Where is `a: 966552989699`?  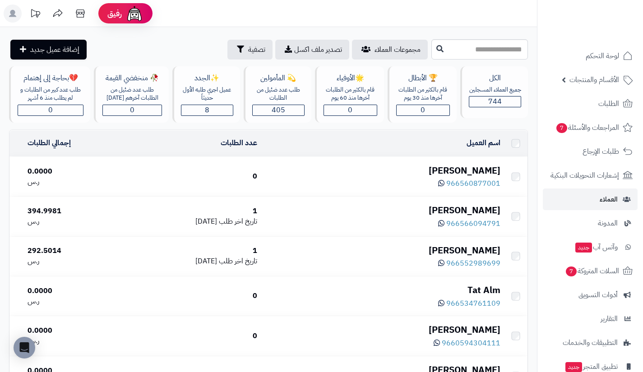
a: 966552989699 is located at coordinates (469, 264).